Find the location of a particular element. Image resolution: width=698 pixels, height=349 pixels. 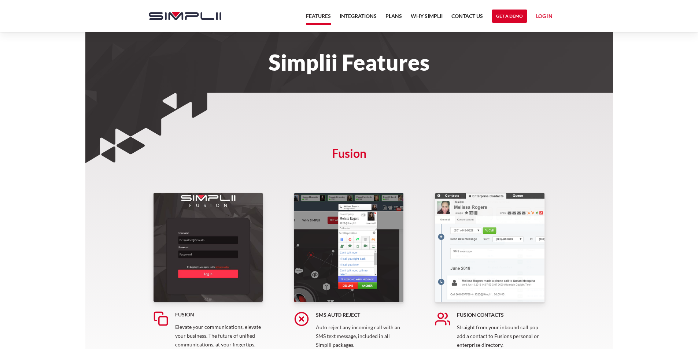

a: Get a Demo is located at coordinates (509, 16).